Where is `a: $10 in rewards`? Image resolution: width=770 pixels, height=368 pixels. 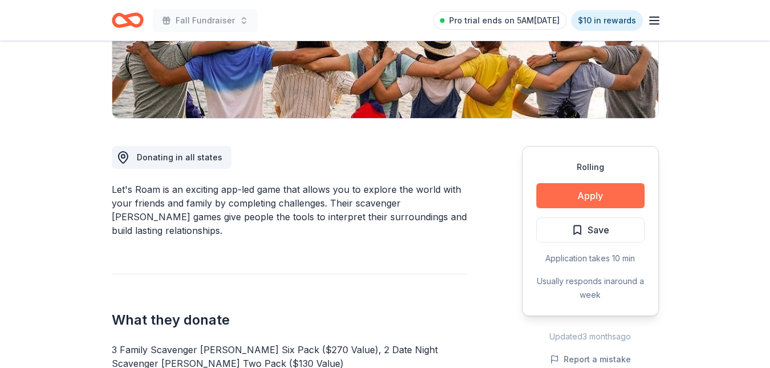 a: $10 in rewards is located at coordinates (607, 21).